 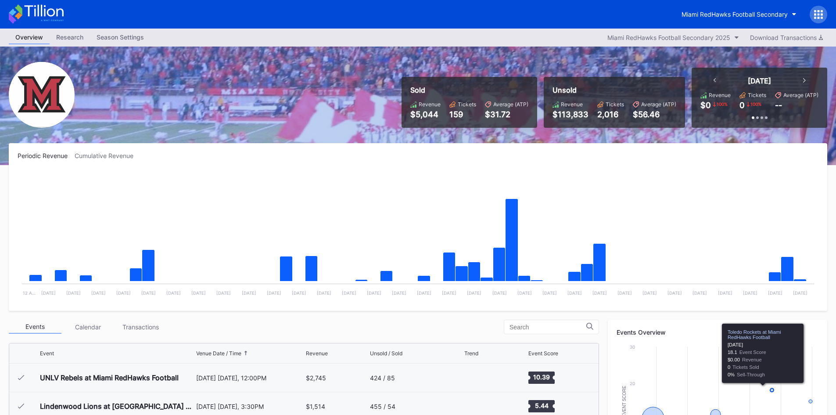 What do you see at coordinates (29, 293) in the screenshot?
I see `text: 12 A…` at bounding box center [29, 293].